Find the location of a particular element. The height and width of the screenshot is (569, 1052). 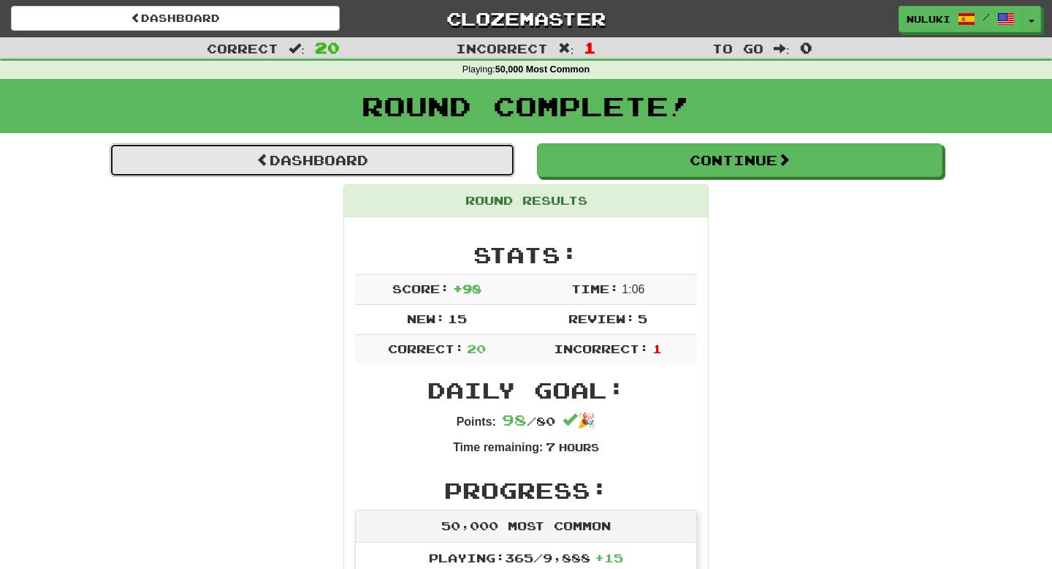

h2: Daily Goal: is located at coordinates (526, 390).